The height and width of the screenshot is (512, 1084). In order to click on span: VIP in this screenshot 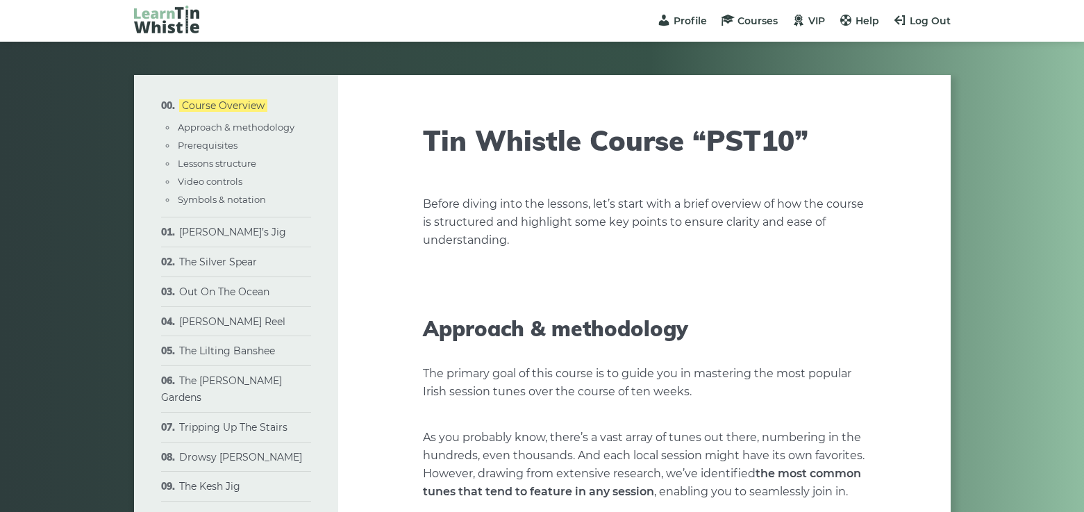, I will do `click(817, 21)`.